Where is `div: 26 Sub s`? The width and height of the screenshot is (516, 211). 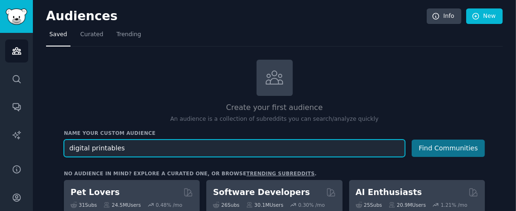
div: 26 Sub s is located at coordinates (226, 205).